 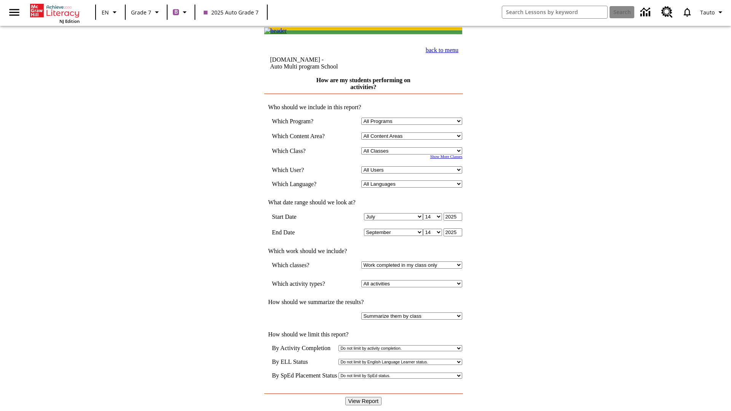 I want to click on button: Boost Class color is purple. Change class color, so click(x=181, y=12).